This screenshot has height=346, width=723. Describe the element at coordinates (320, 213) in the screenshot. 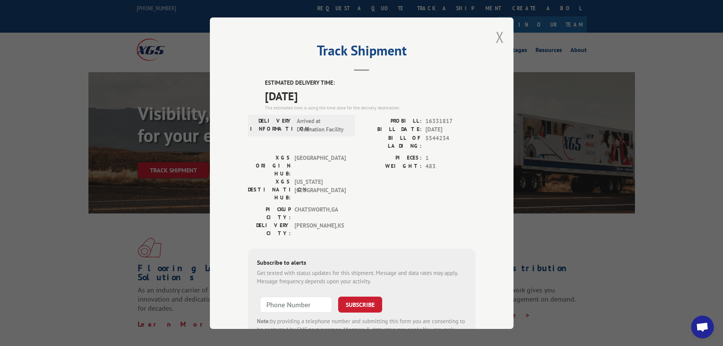

I see `span: CHATSWORTH , GA` at that location.